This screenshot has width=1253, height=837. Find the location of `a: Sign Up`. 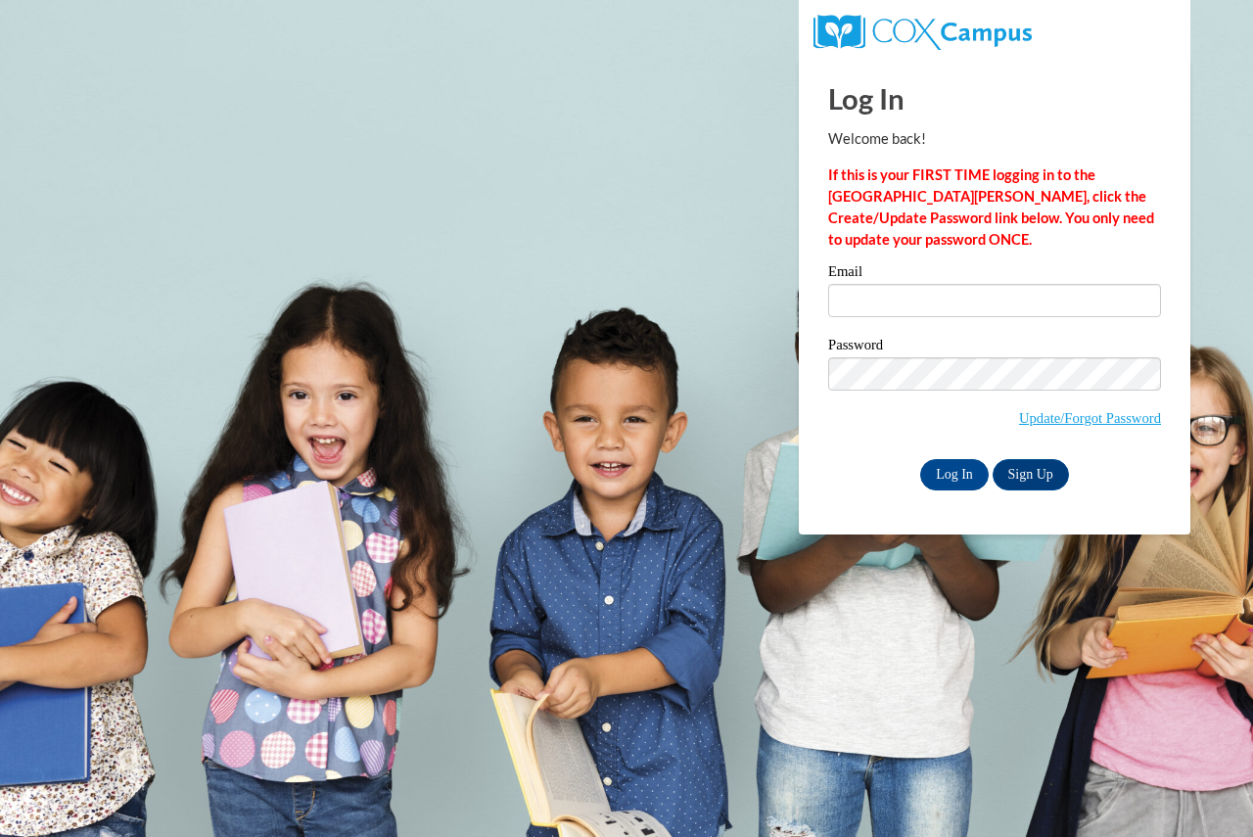

a: Sign Up is located at coordinates (1031, 475).